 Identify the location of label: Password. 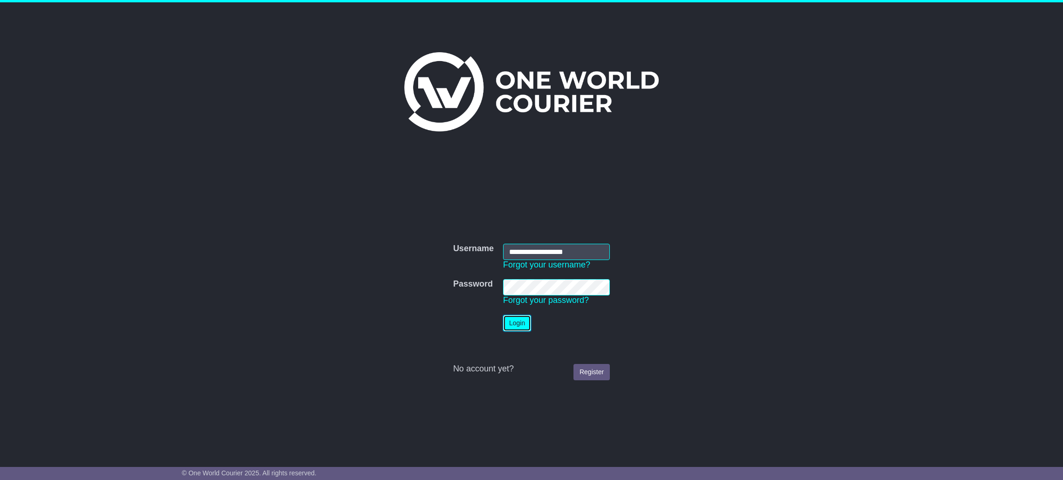
(473, 284).